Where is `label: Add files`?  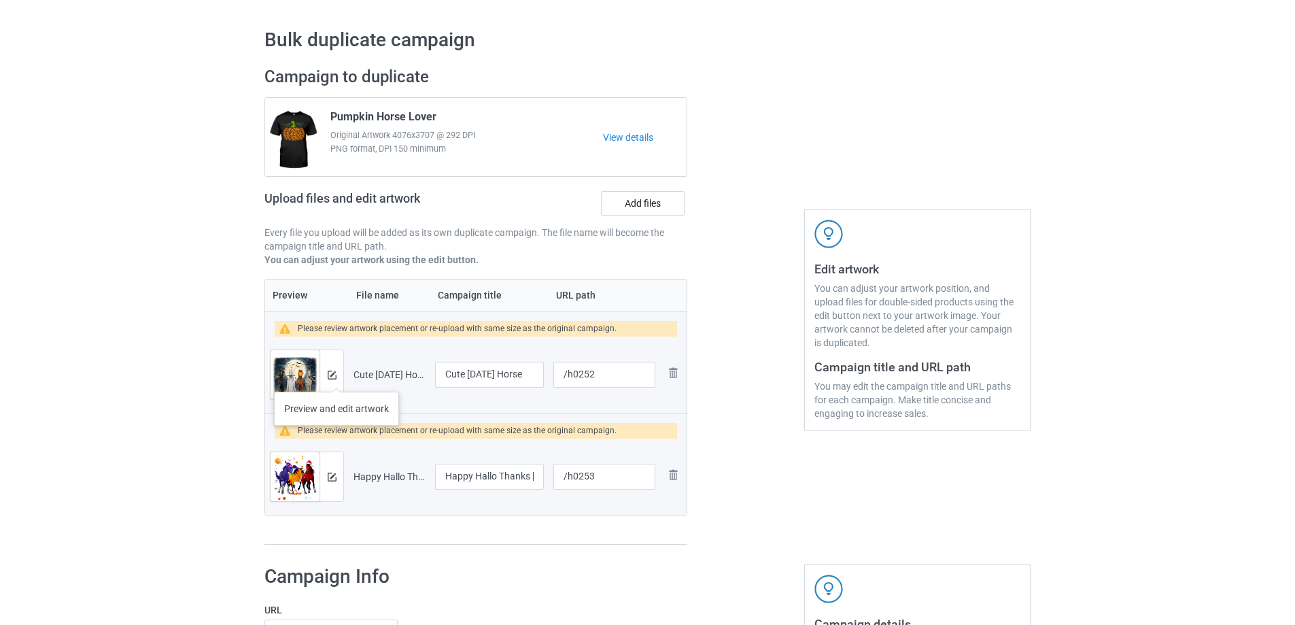 label: Add files is located at coordinates (643, 203).